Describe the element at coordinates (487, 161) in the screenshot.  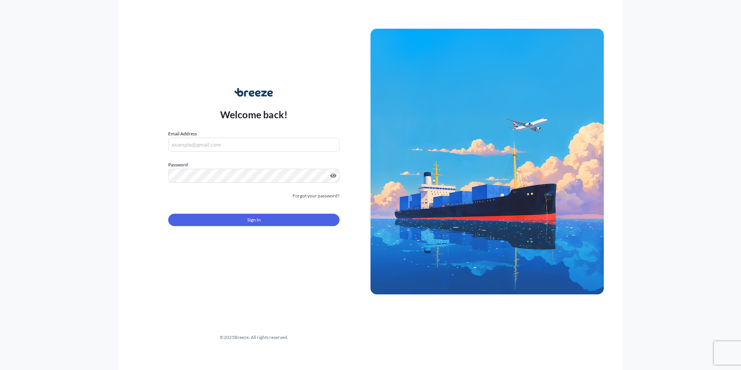
I see `img: Ship illustration` at that location.